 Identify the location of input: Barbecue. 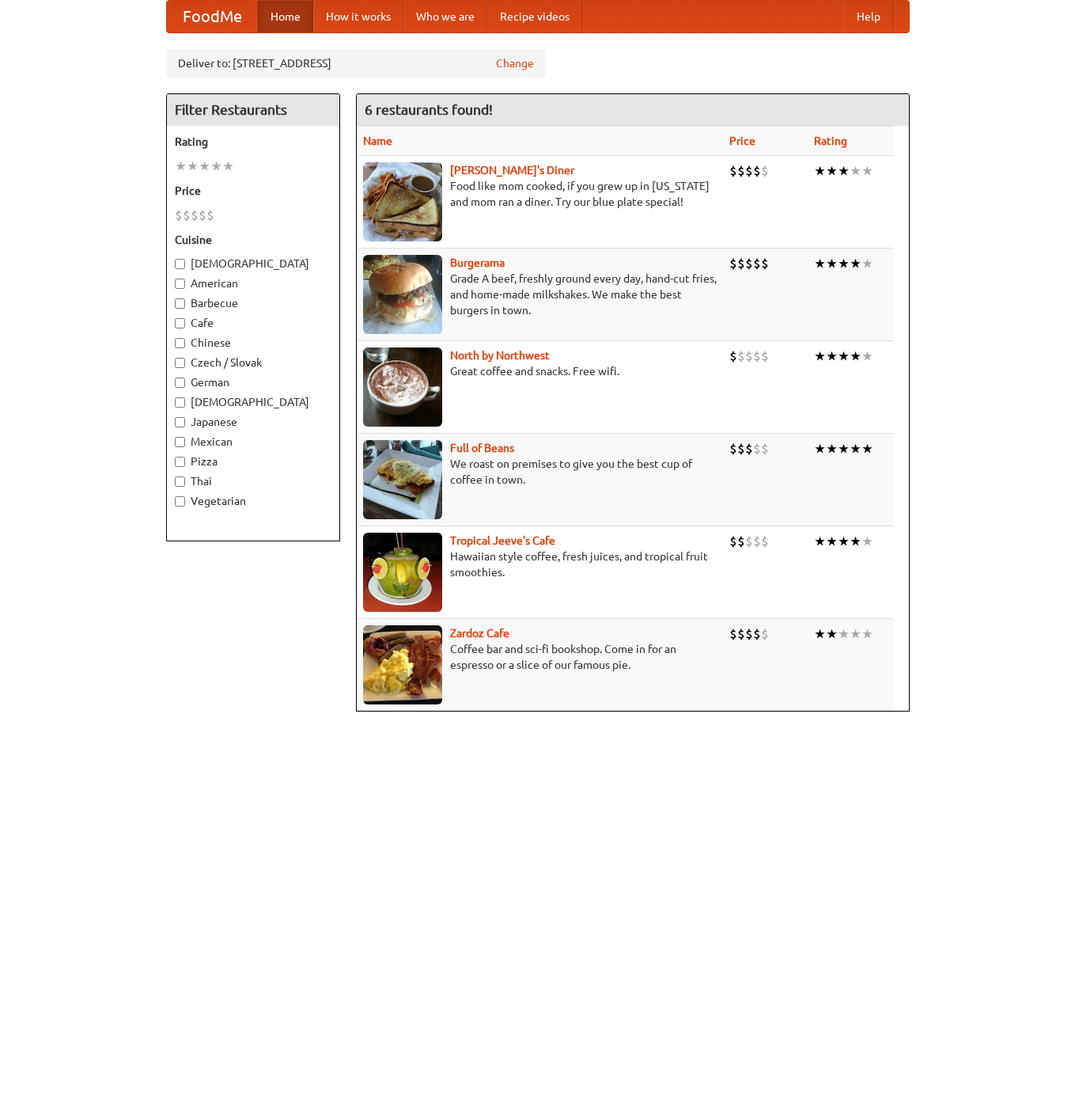
(180, 303).